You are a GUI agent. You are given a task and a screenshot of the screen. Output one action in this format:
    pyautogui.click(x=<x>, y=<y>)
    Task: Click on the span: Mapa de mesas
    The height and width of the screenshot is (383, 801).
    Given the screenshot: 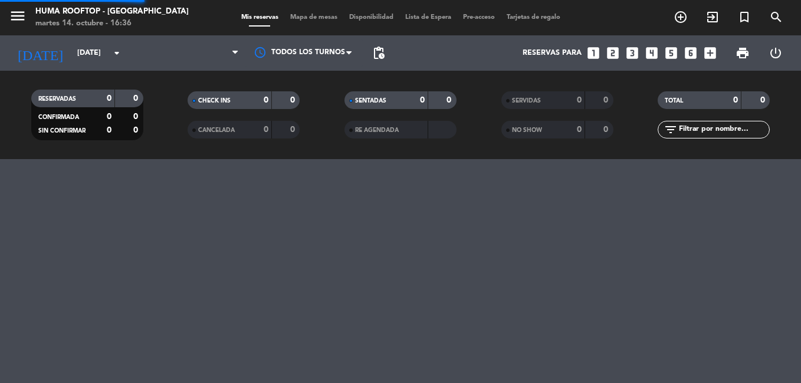 What is the action you would take?
    pyautogui.click(x=314, y=17)
    